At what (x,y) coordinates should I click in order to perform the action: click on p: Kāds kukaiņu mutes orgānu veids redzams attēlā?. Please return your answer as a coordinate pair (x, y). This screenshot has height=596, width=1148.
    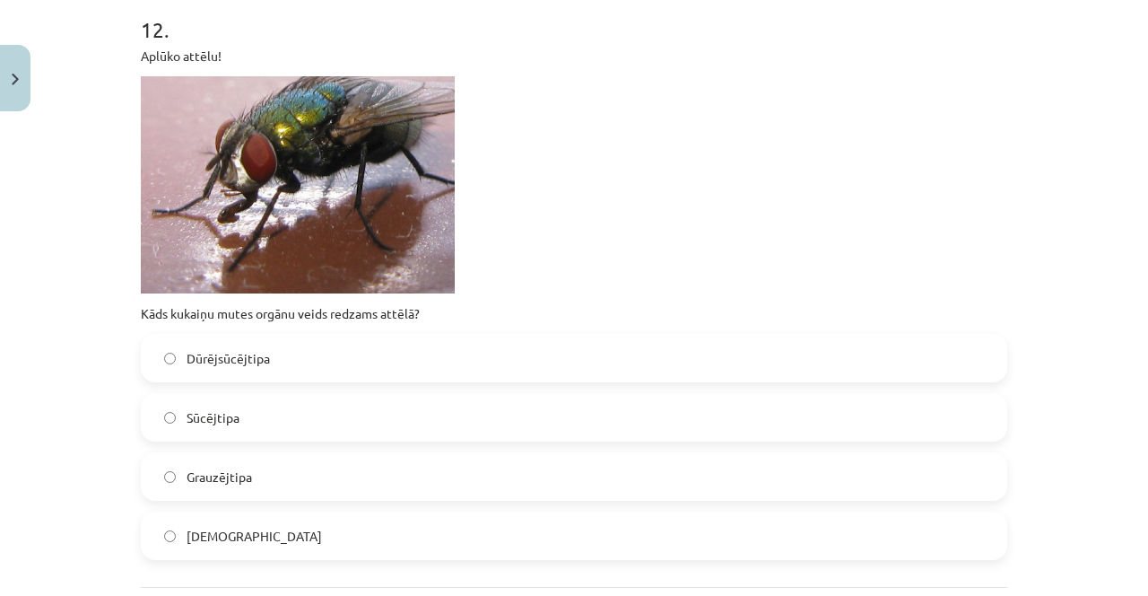
    Looking at the image, I should click on (574, 313).